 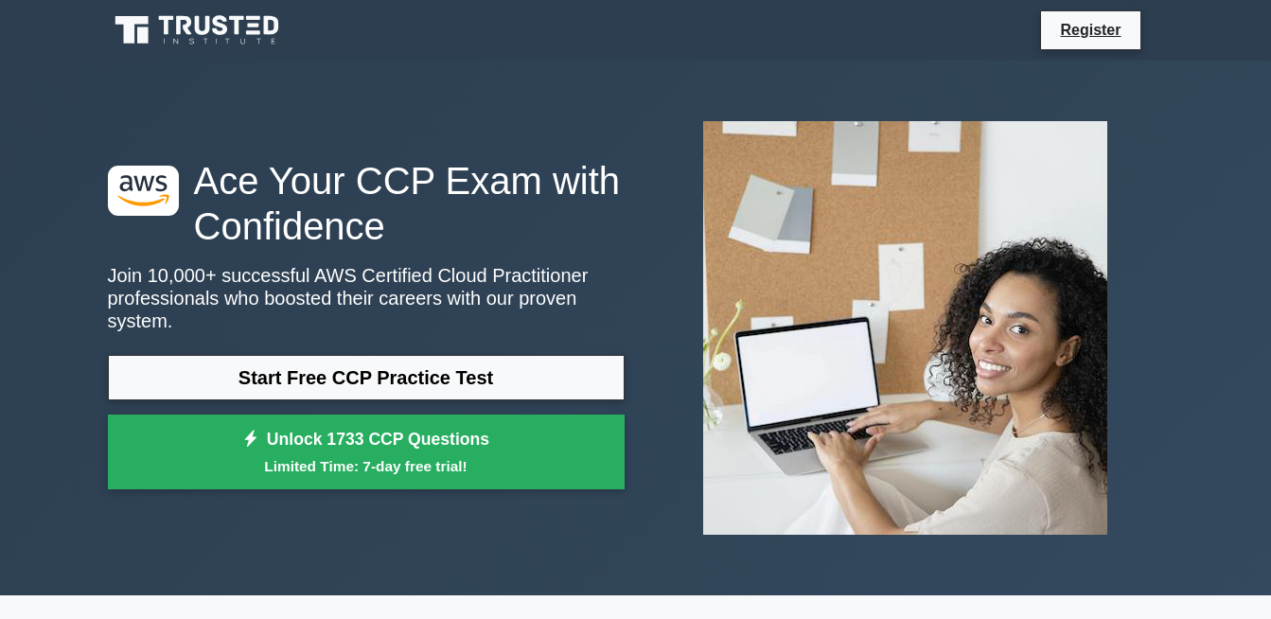 What do you see at coordinates (366, 378) in the screenshot?
I see `a: Start Free CCP Practice Test` at bounding box center [366, 378].